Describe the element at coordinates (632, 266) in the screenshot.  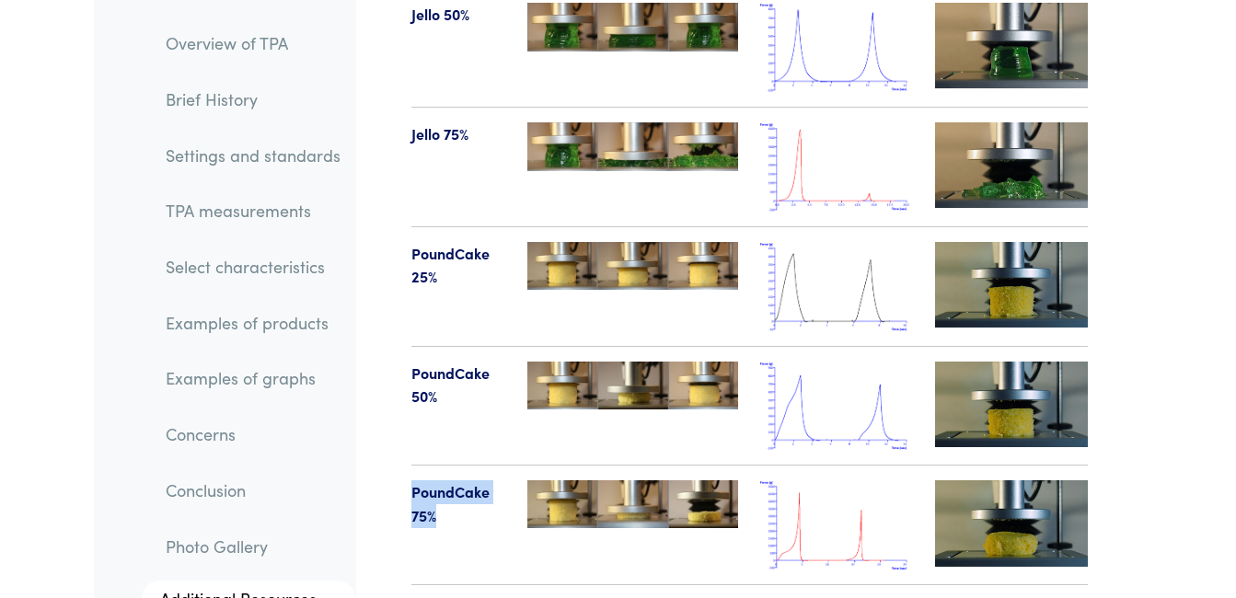
I see `img: poundcake-25-123-tpa.jpg` at that location.